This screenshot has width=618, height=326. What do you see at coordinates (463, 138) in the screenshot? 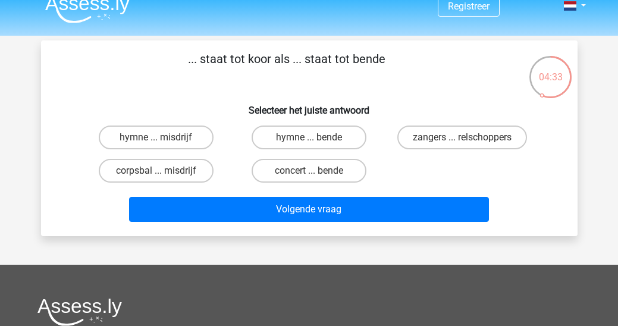
I see `label: zangers ... relschoppers` at bounding box center [463, 138].